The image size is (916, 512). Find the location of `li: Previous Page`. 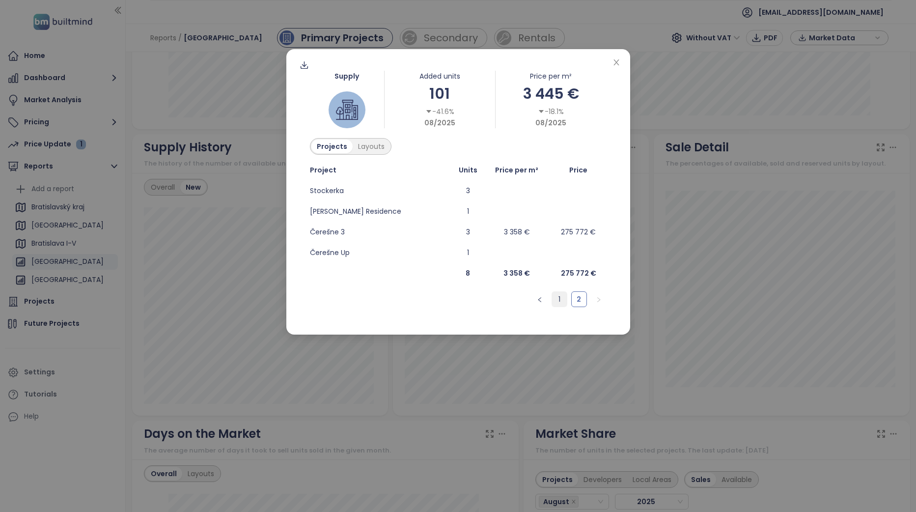

li: Previous Page is located at coordinates (540, 299).